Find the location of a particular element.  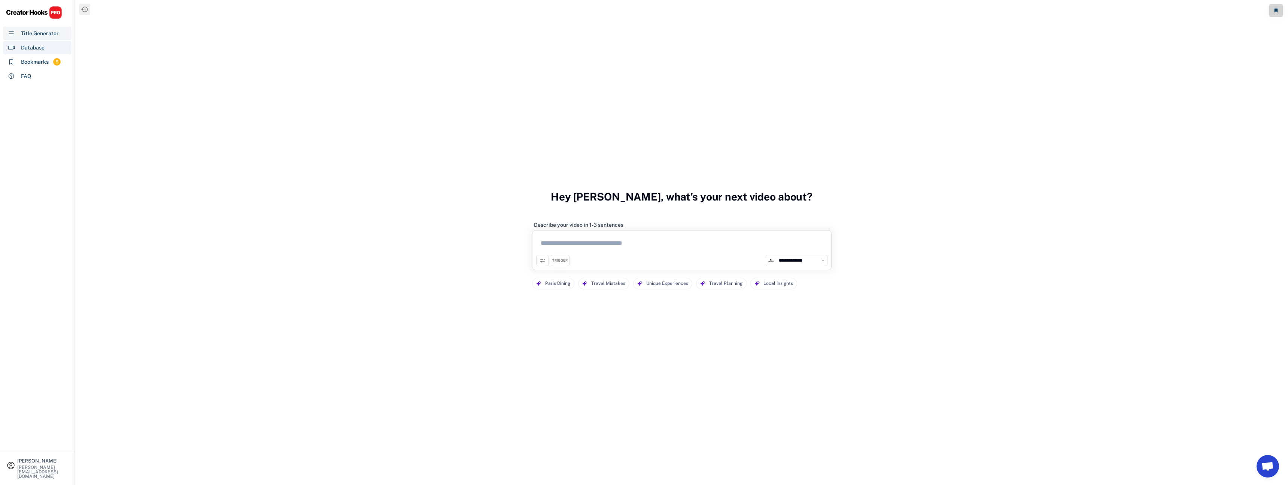

div: TRIGGER is located at coordinates (560, 260).